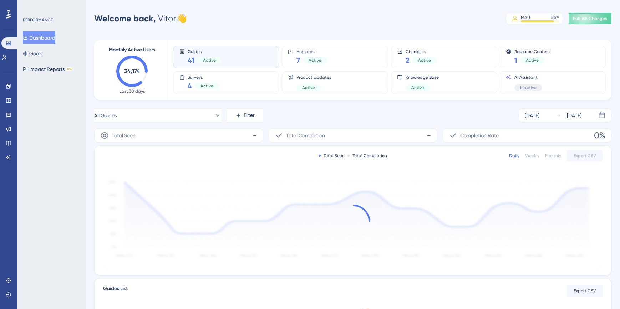  Describe the element at coordinates (516, 60) in the screenshot. I see `span: 1` at that location.